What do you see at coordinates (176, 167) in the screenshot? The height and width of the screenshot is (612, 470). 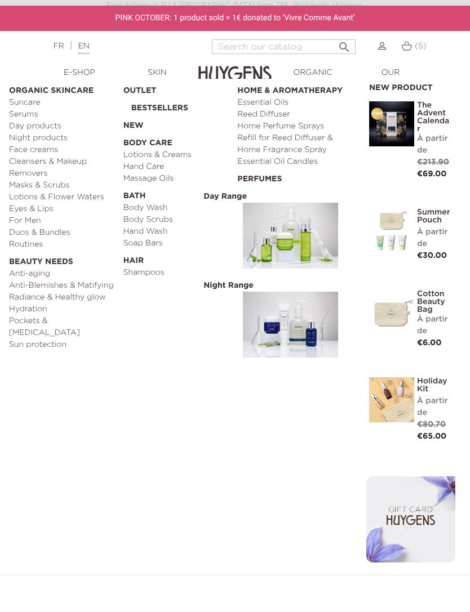 I see `a: Hand Care` at bounding box center [176, 167].